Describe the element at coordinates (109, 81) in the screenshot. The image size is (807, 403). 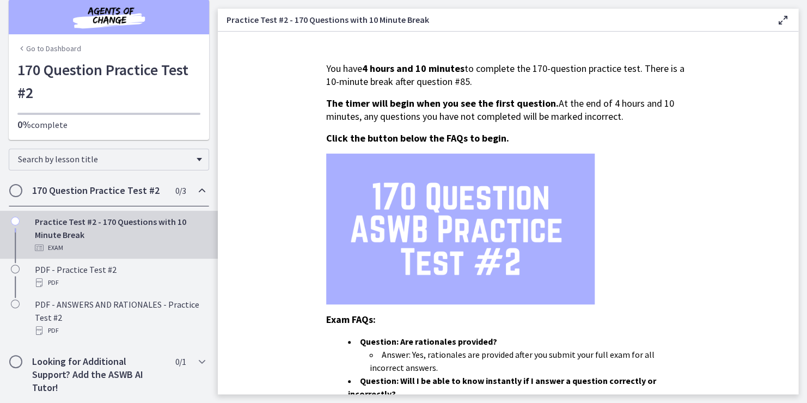
I see `h1: 170 Question Practice Test #2` at that location.